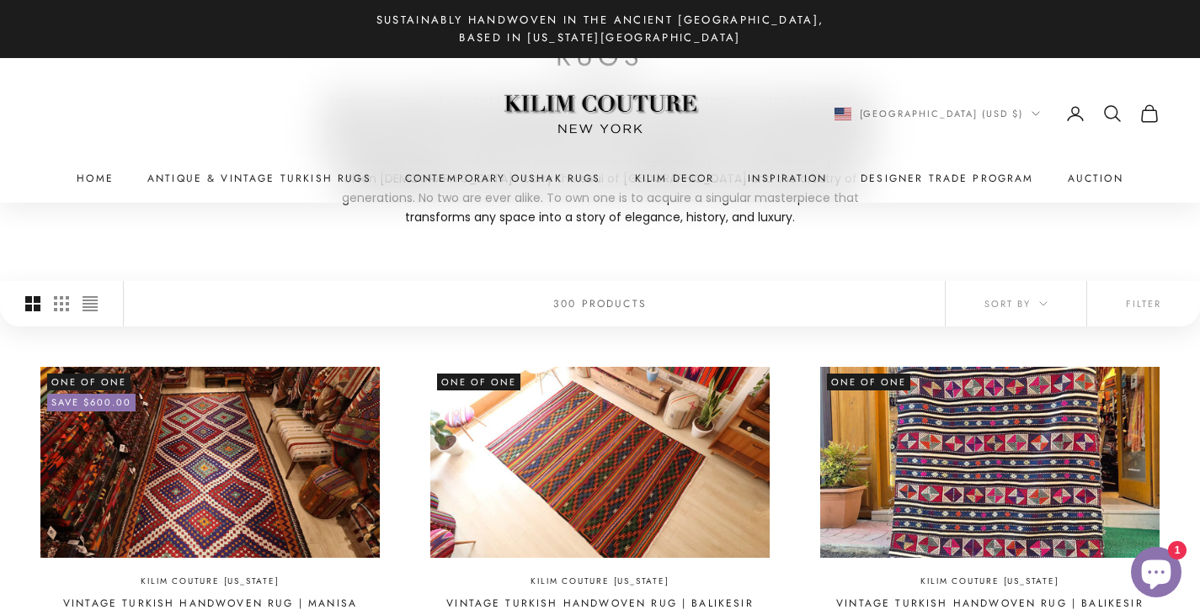 Image resolution: width=1200 pixels, height=615 pixels. I want to click on a: Home, so click(95, 178).